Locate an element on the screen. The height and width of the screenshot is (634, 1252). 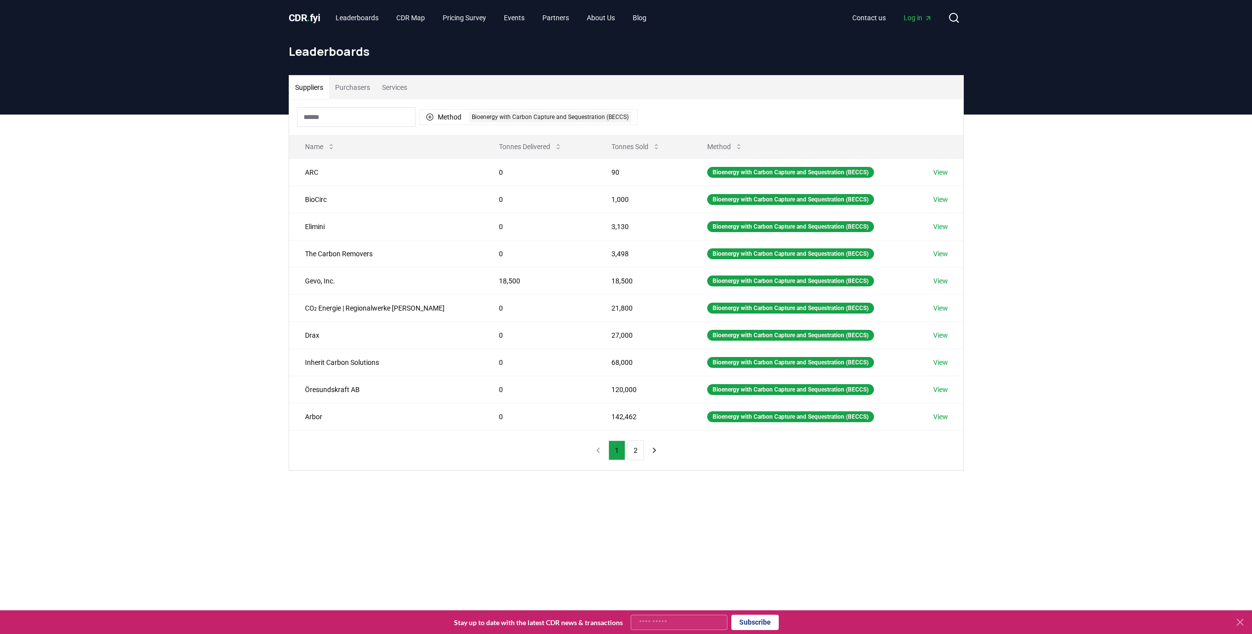
a: CDR.fyi is located at coordinates (304, 18).